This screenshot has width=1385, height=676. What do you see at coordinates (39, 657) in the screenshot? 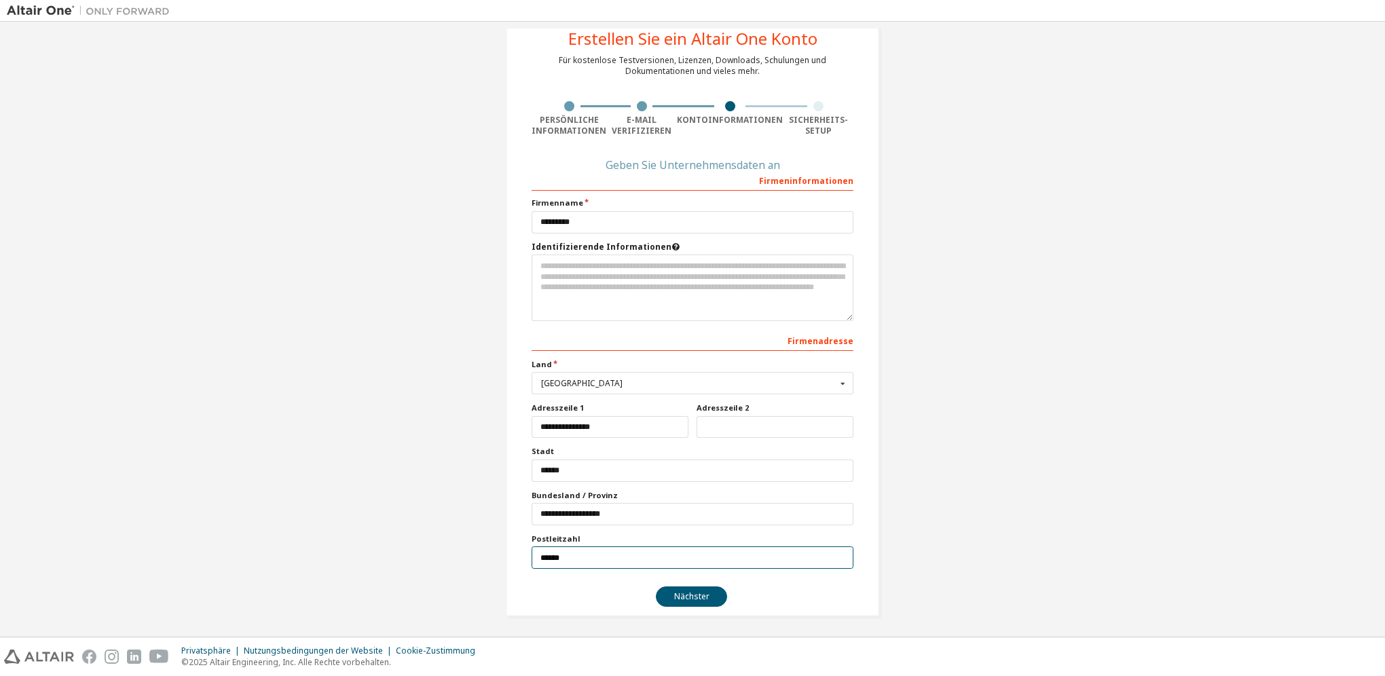
I see `img: altair_logo.svg` at bounding box center [39, 657].